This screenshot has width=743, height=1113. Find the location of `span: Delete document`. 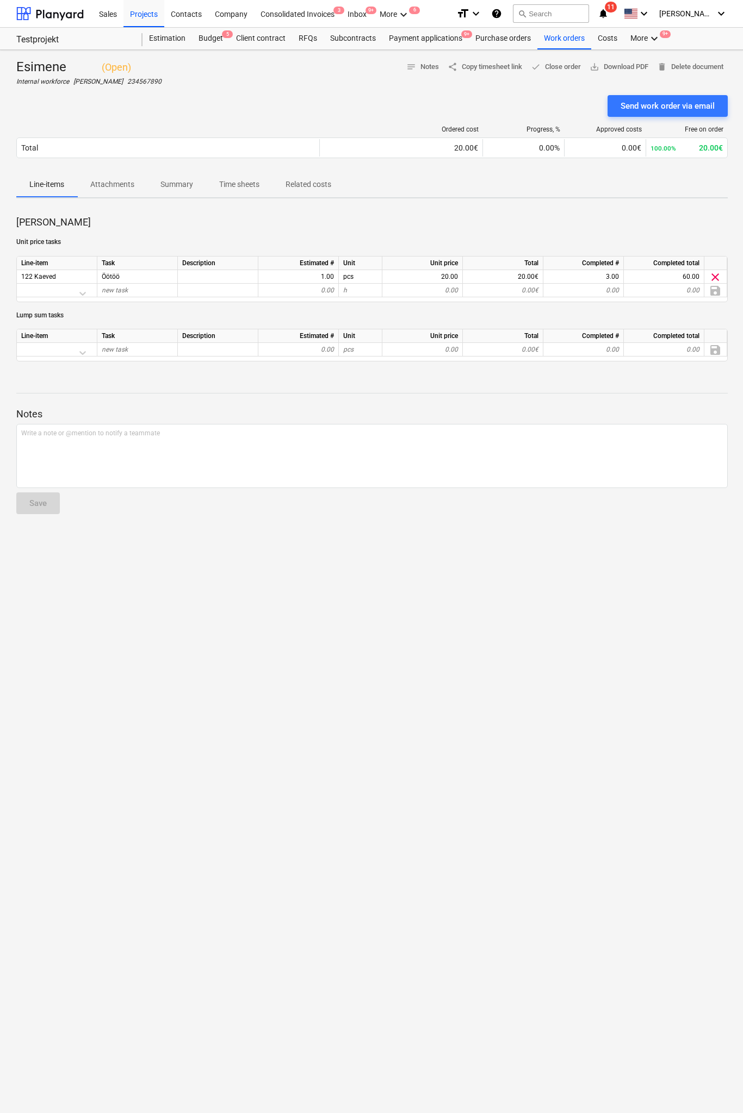

span: Delete document is located at coordinates (690, 67).